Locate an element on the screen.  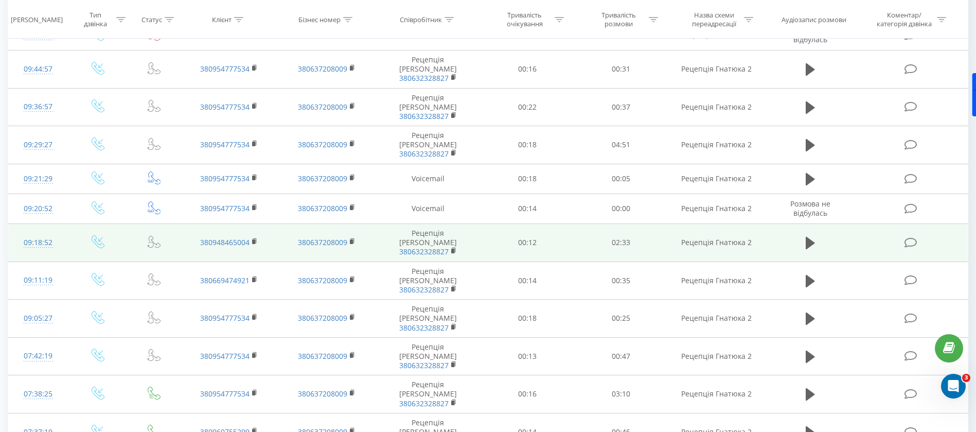
td: 03:10 is located at coordinates (621, 394).